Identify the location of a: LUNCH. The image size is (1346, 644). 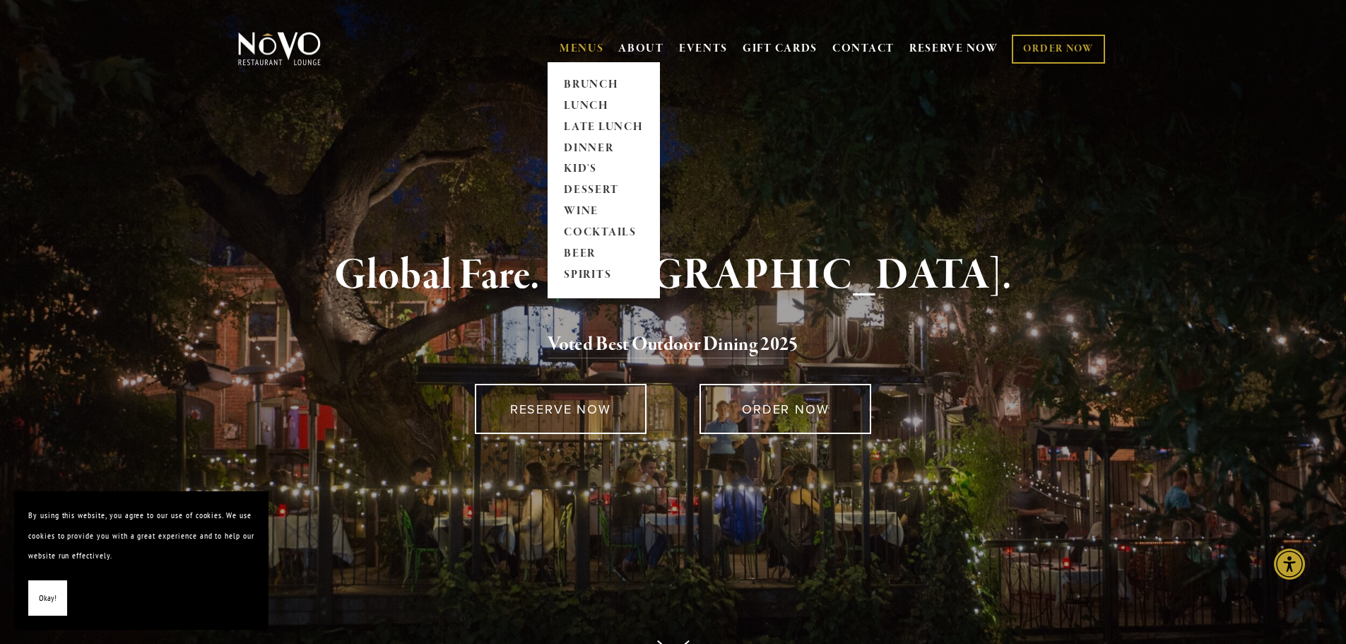
(604, 106).